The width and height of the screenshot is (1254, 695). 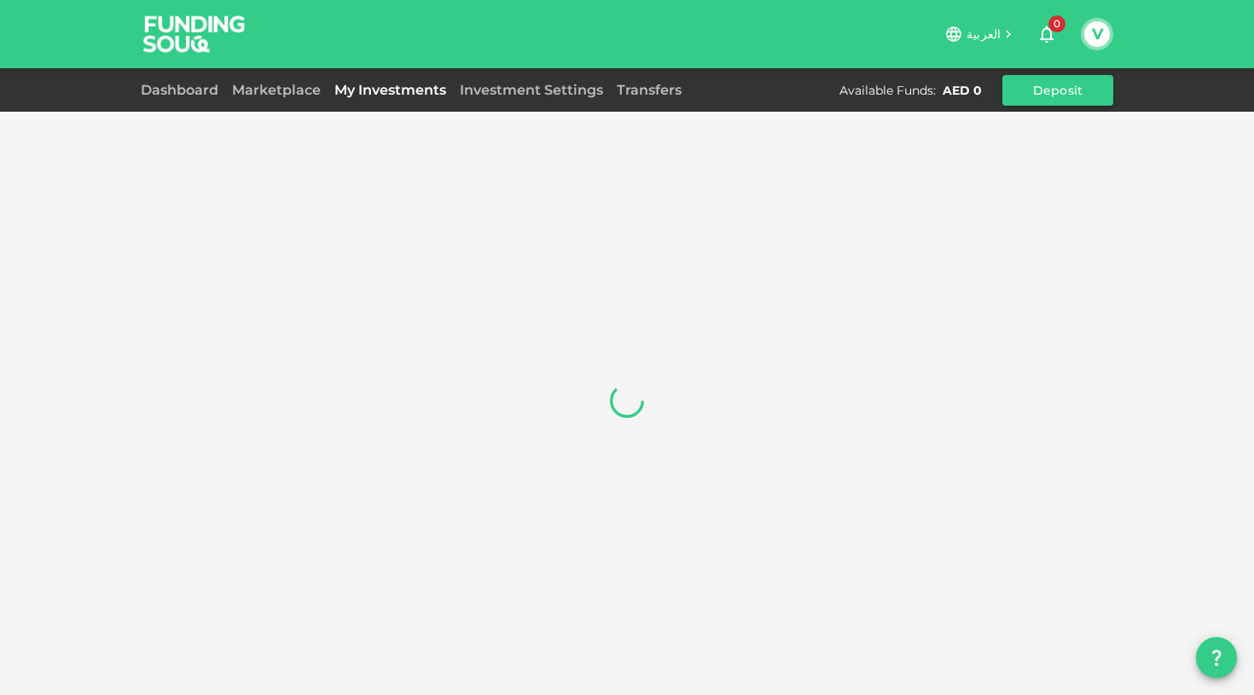 What do you see at coordinates (183, 90) in the screenshot?
I see `a: Dashboard` at bounding box center [183, 90].